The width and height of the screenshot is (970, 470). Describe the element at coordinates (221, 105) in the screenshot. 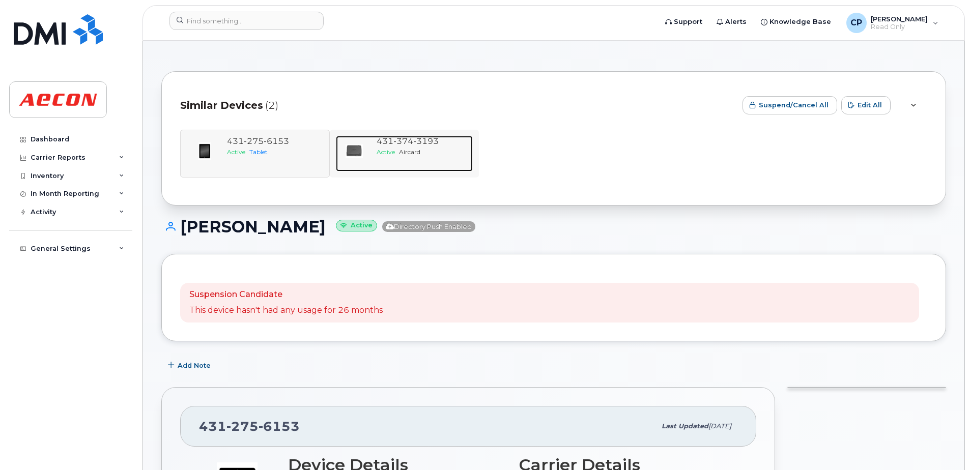

I see `span: Similar Devices` at that location.